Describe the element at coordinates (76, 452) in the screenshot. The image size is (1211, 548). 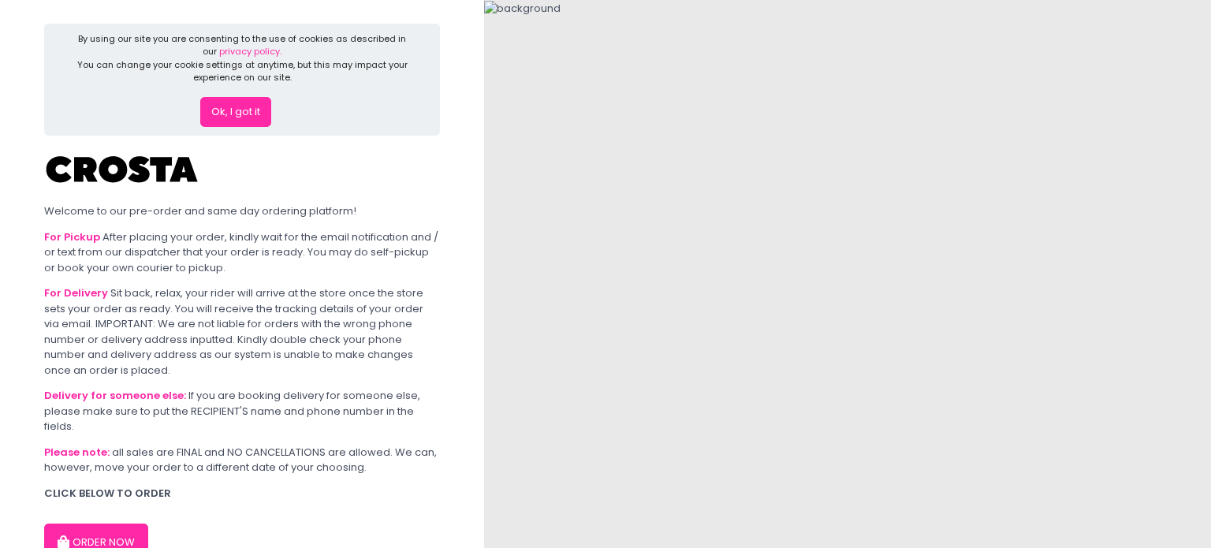
I see `b: Please note:` at that location.